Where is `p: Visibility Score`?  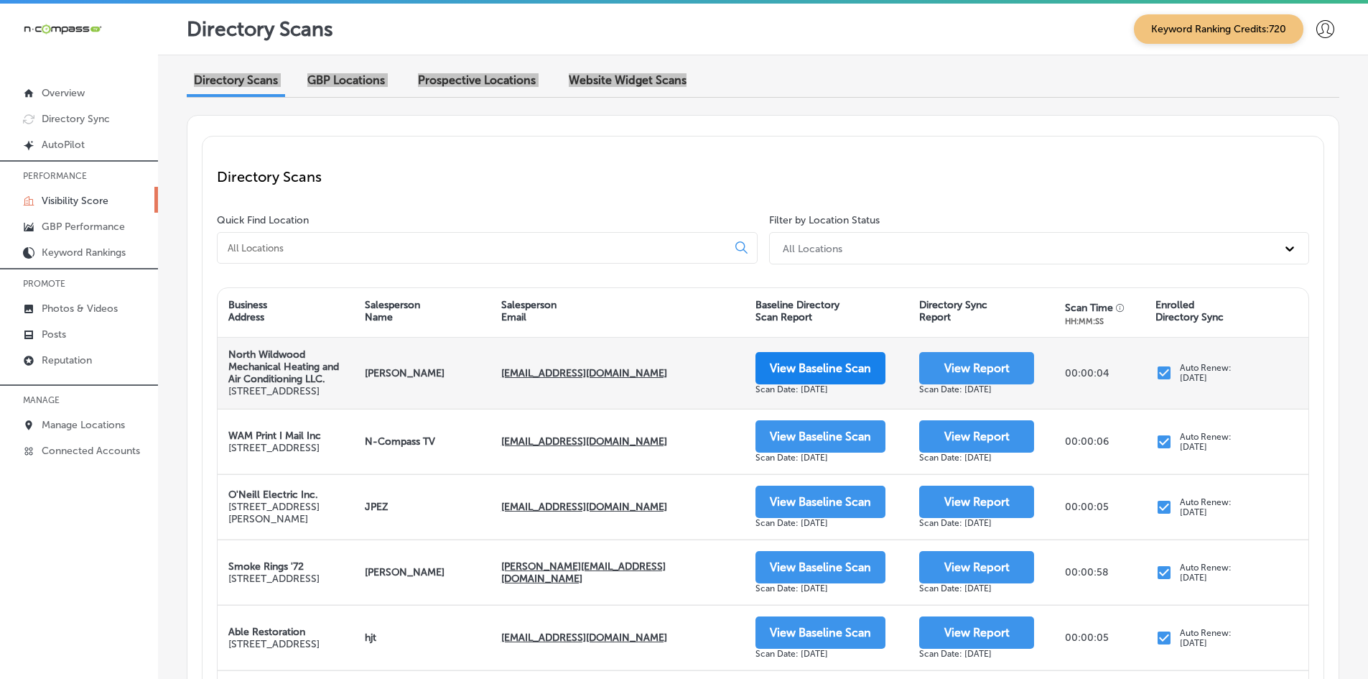
p: Visibility Score is located at coordinates (75, 200).